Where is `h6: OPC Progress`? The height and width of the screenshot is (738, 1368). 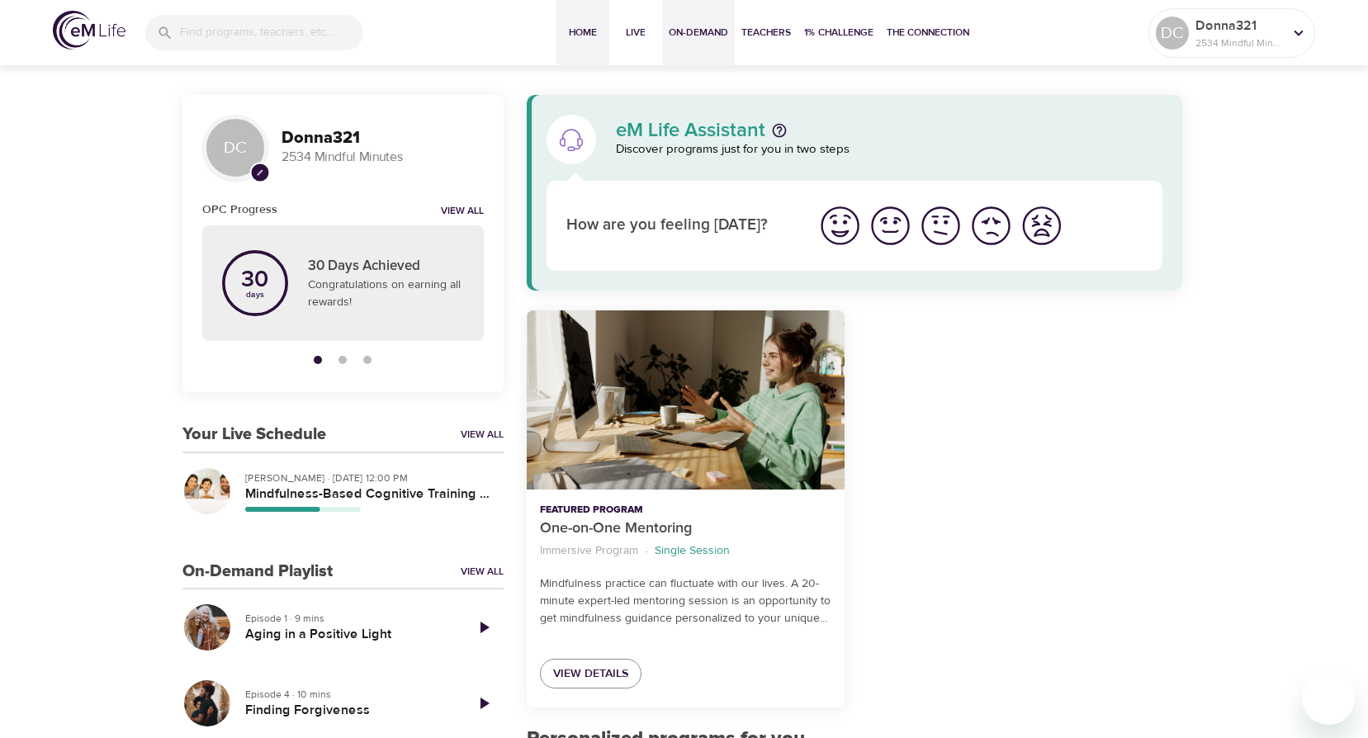 h6: OPC Progress is located at coordinates (239, 210).